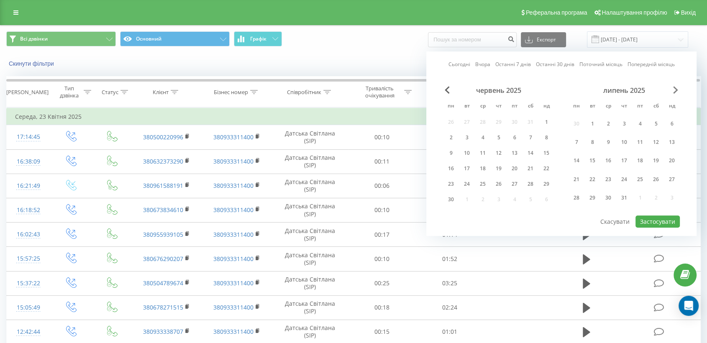 The height and width of the screenshot is (343, 707). Describe the element at coordinates (656, 161) in the screenshot. I see `div: сб 19 лип 2025 р.` at that location.